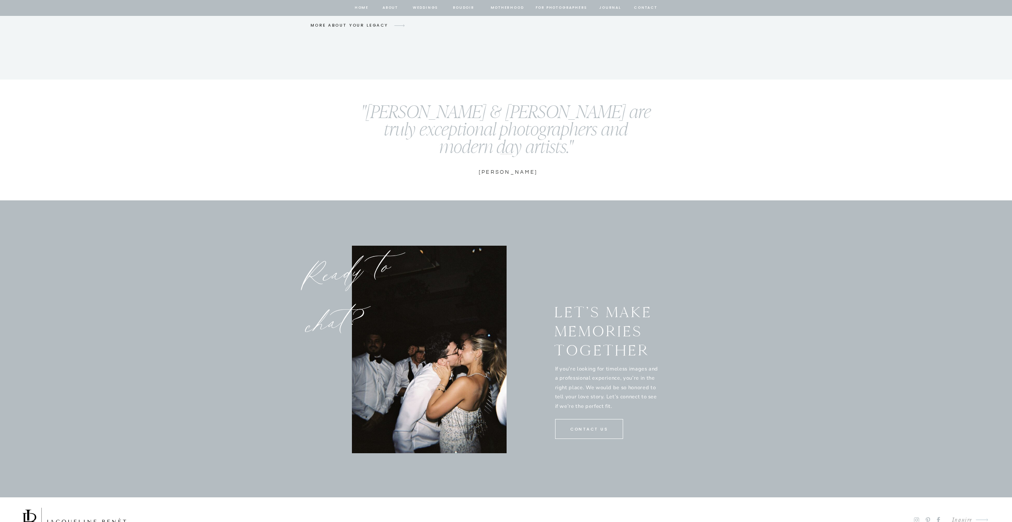 The height and width of the screenshot is (522, 1012). What do you see at coordinates (425, 8) in the screenshot?
I see `a: Weddings` at bounding box center [425, 8].